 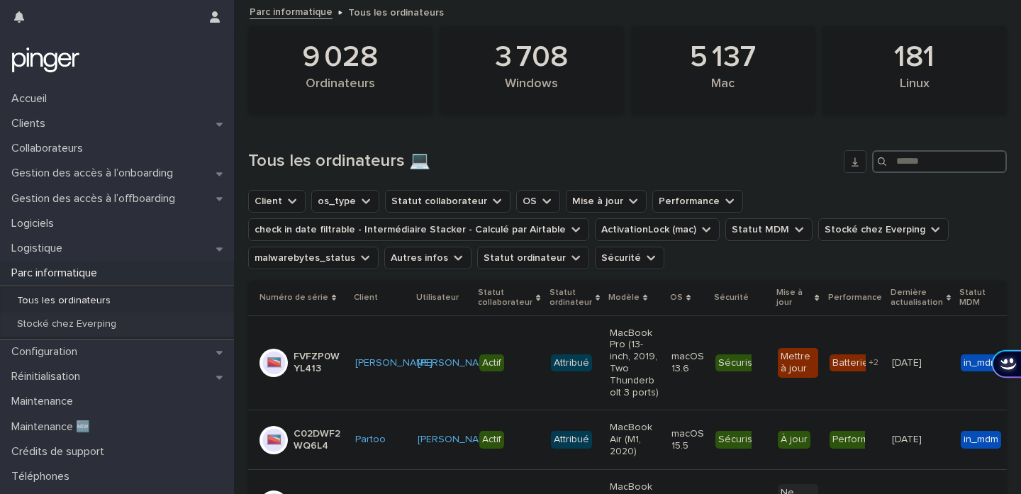 I want to click on button: os_type, so click(x=345, y=201).